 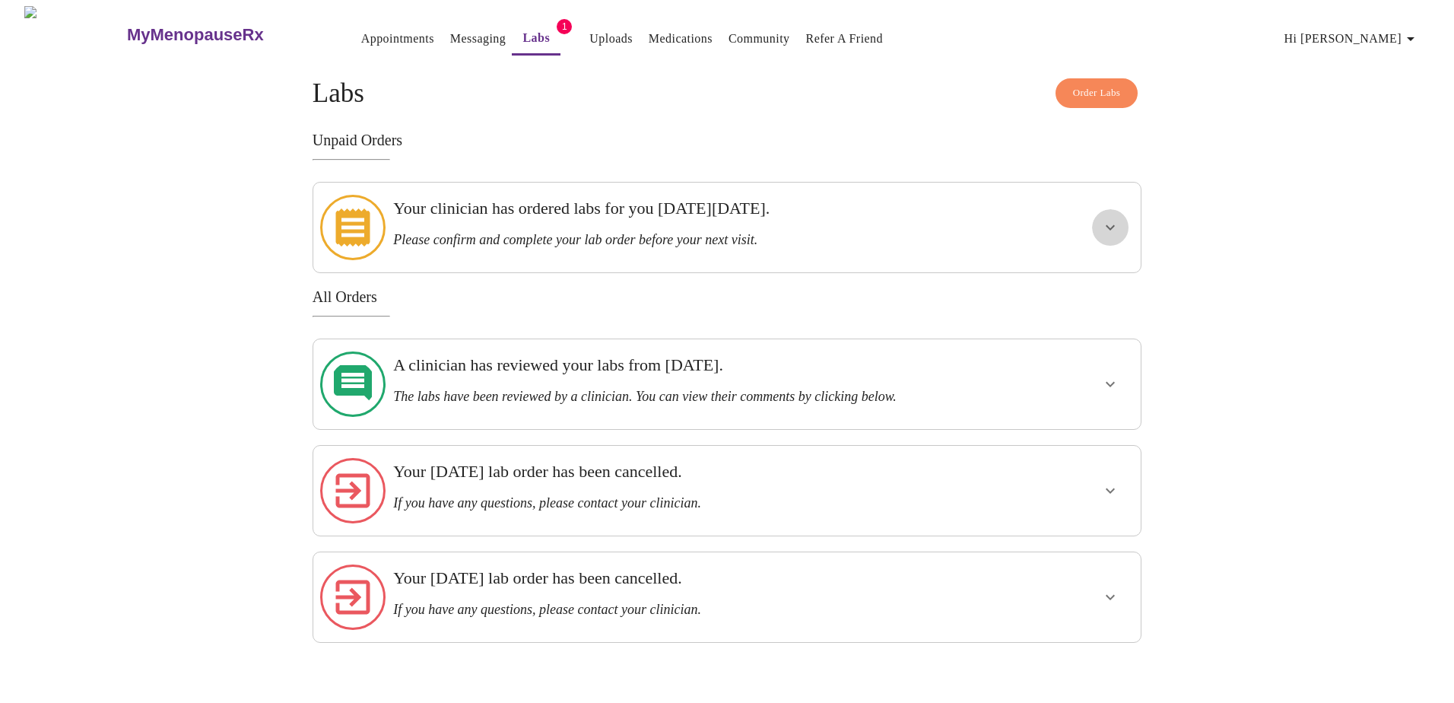 What do you see at coordinates (536, 39) in the screenshot?
I see `button: Labs` at bounding box center [536, 39].